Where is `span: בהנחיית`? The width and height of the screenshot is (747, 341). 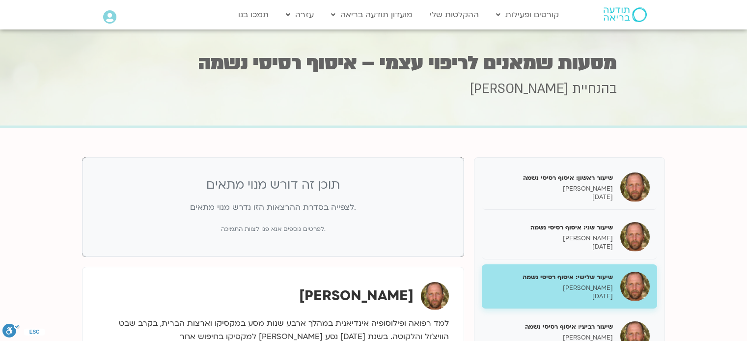 span: בהנחיית is located at coordinates (594, 89).